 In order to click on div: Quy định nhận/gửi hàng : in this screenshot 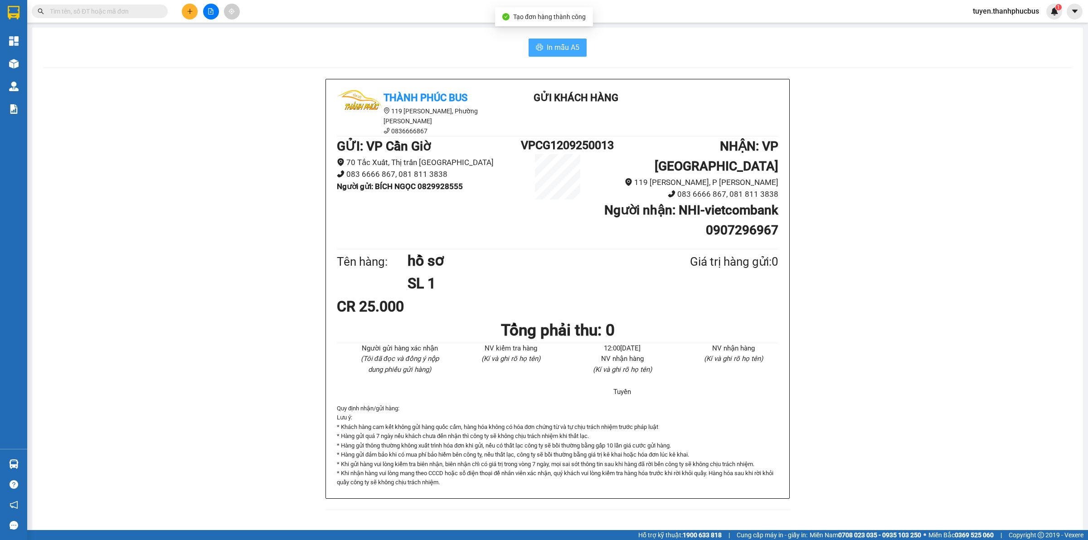, I will do `click(557, 445)`.